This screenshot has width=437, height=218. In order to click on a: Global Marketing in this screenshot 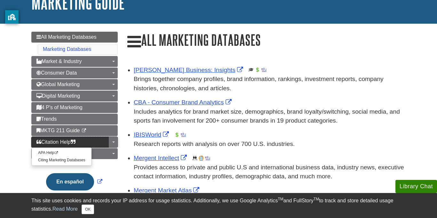, I will do `click(74, 84)`.